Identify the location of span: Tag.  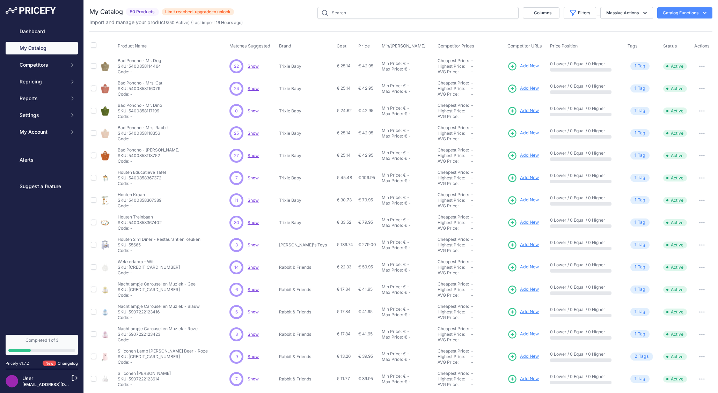
(639, 66).